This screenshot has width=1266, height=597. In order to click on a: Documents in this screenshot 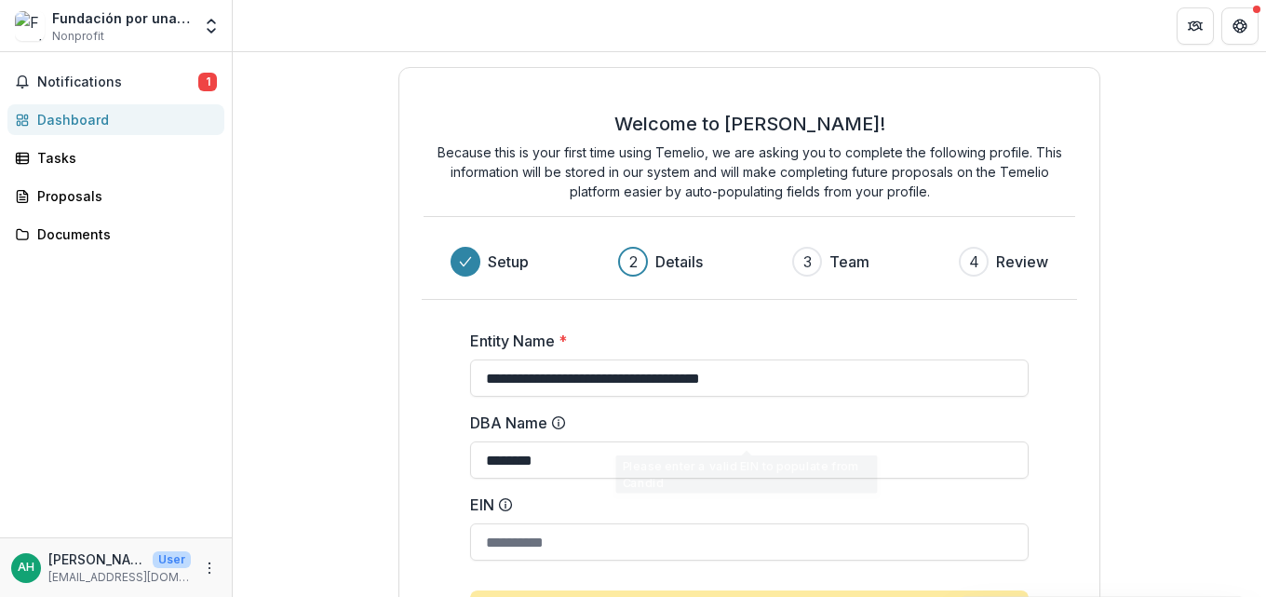, I will do `click(115, 234)`.